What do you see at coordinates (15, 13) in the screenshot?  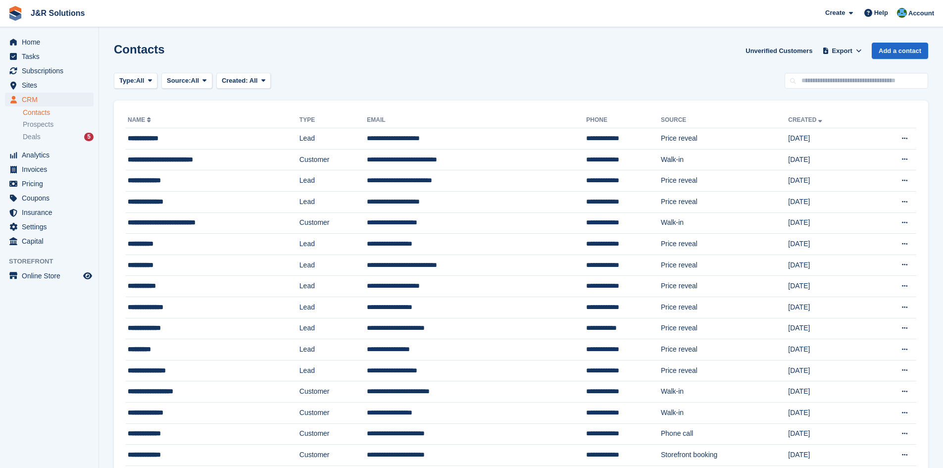 I see `img: stora-icon-8386f47178a22dfd0bd8f6a31ec36ba5ce8667c1dd55bd0f319d3a0aa187defe.svg` at bounding box center [15, 13].